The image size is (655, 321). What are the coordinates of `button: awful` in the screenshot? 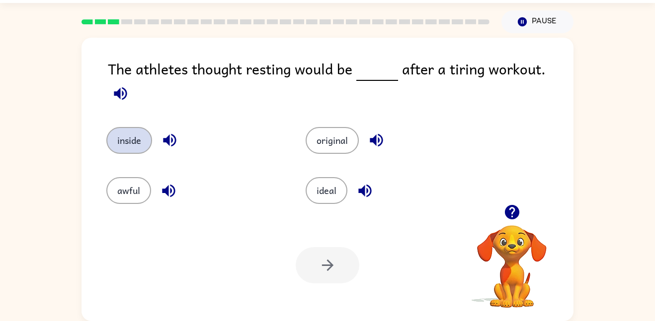 It's located at (129, 191).